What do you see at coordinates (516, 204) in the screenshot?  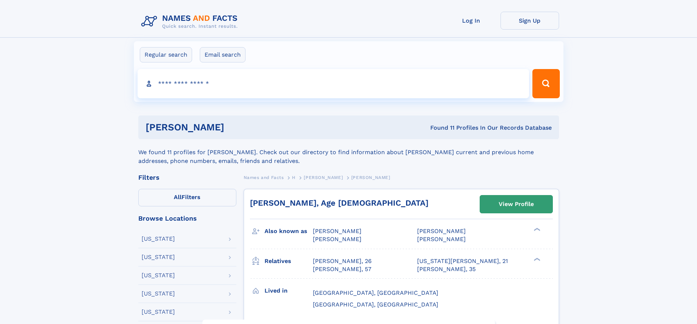 I see `a: View Profile` at bounding box center [516, 204].